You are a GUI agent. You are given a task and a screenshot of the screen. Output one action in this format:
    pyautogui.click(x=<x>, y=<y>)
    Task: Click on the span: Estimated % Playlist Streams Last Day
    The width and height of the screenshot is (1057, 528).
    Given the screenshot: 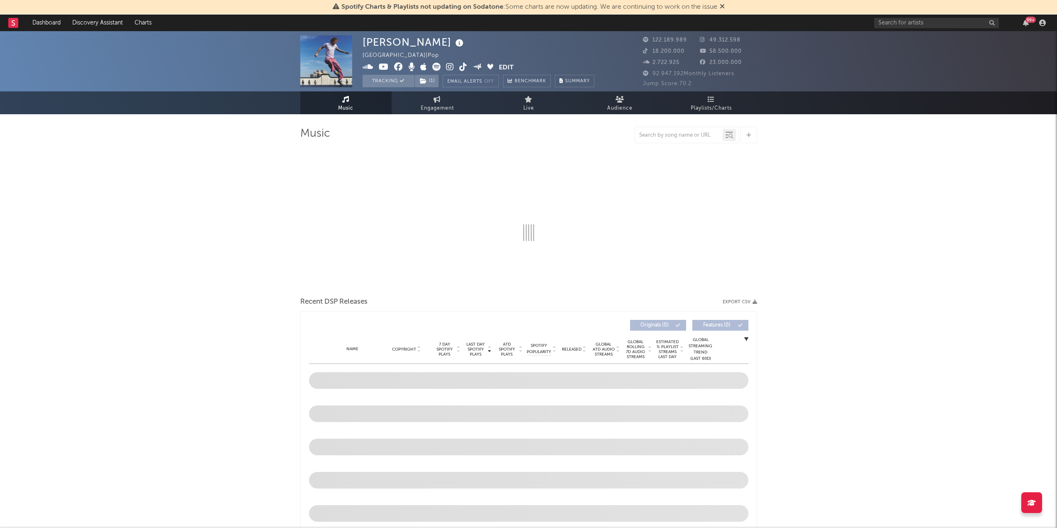 What is the action you would take?
    pyautogui.click(x=667, y=349)
    